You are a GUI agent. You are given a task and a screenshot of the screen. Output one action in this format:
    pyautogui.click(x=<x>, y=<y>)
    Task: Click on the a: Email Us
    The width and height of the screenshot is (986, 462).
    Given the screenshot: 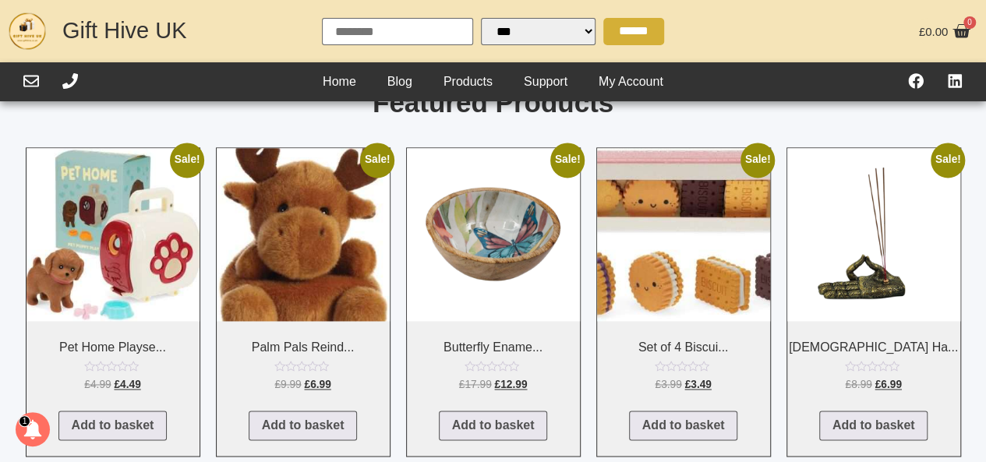 What is the action you would take?
    pyautogui.click(x=31, y=81)
    